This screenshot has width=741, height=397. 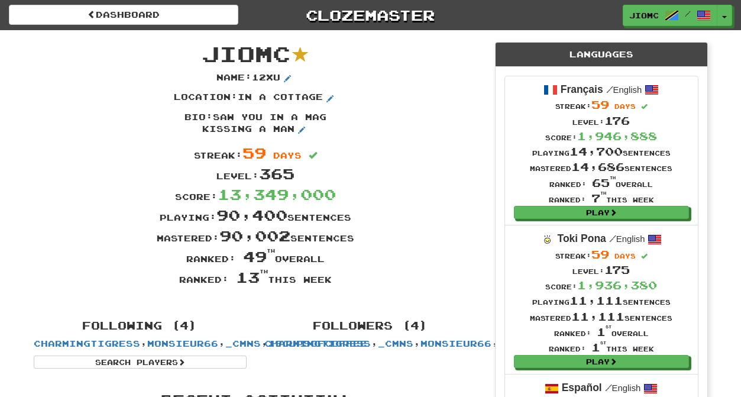 I want to click on span: 90,002, so click(x=255, y=235).